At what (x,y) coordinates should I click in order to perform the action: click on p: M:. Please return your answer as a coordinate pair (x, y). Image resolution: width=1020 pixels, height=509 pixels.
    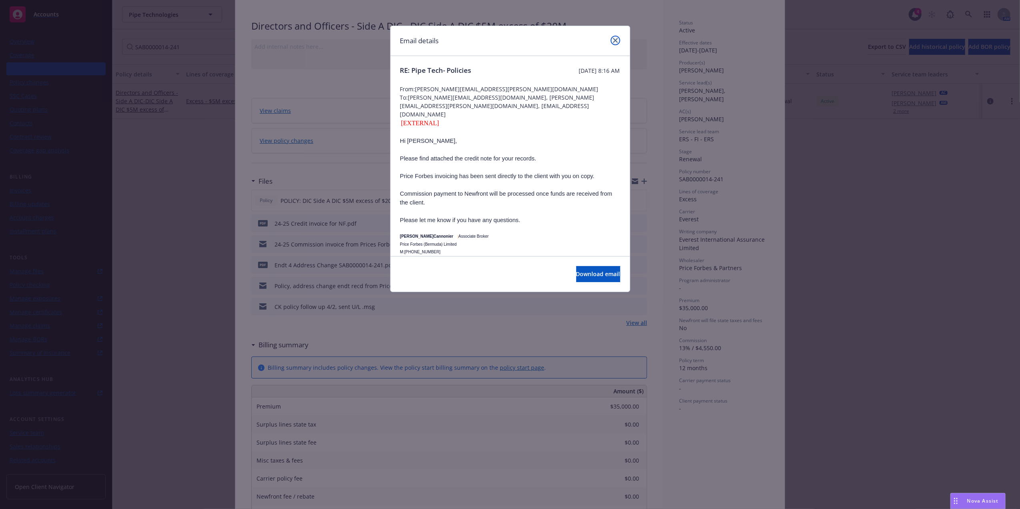
    Looking at the image, I should click on (420, 252).